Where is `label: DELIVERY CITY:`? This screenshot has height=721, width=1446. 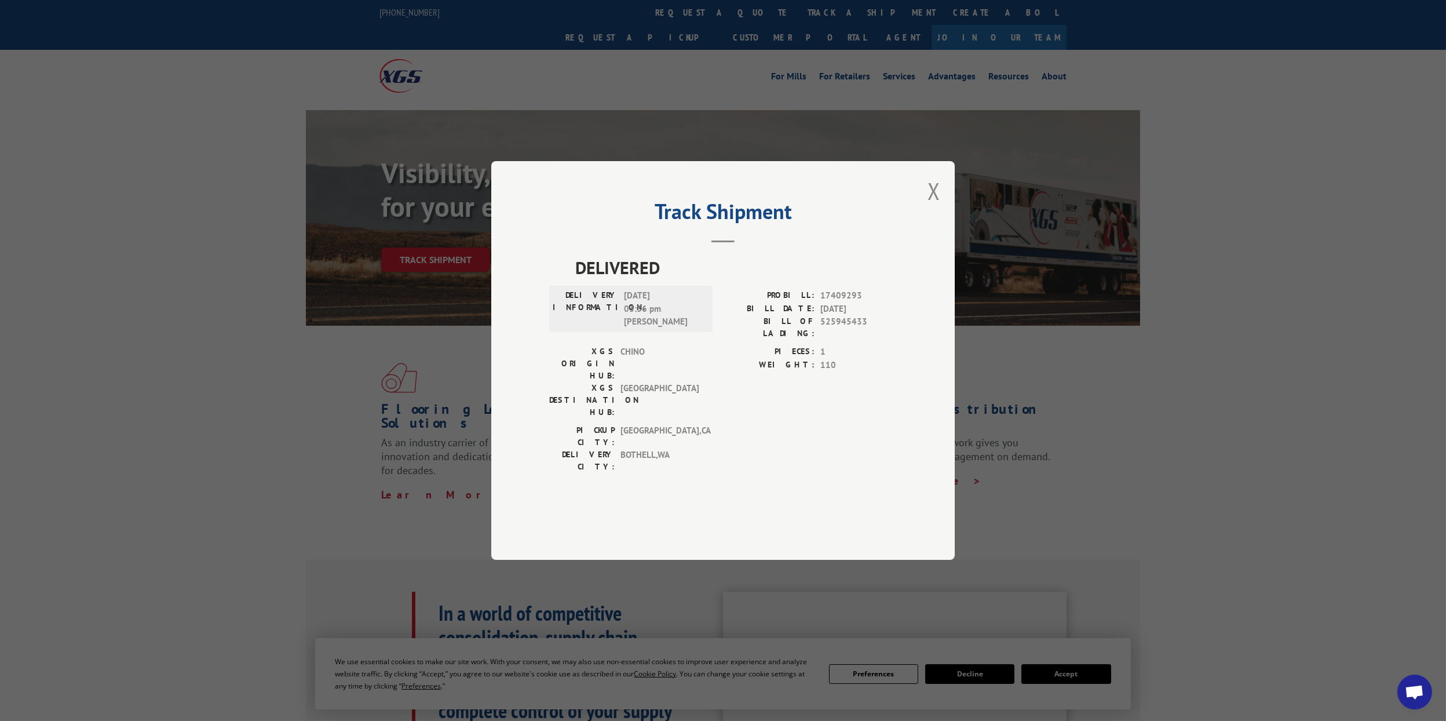
label: DELIVERY CITY: is located at coordinates (582, 460).